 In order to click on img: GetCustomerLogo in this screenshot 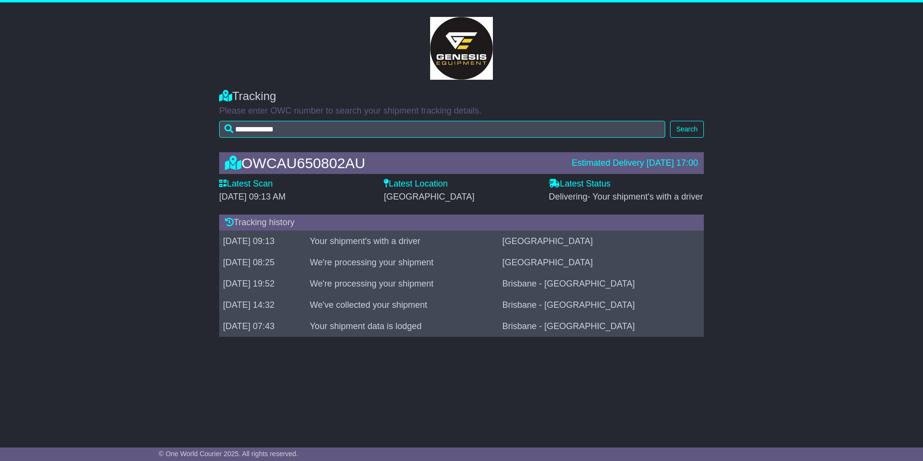, I will do `click(462, 48)`.